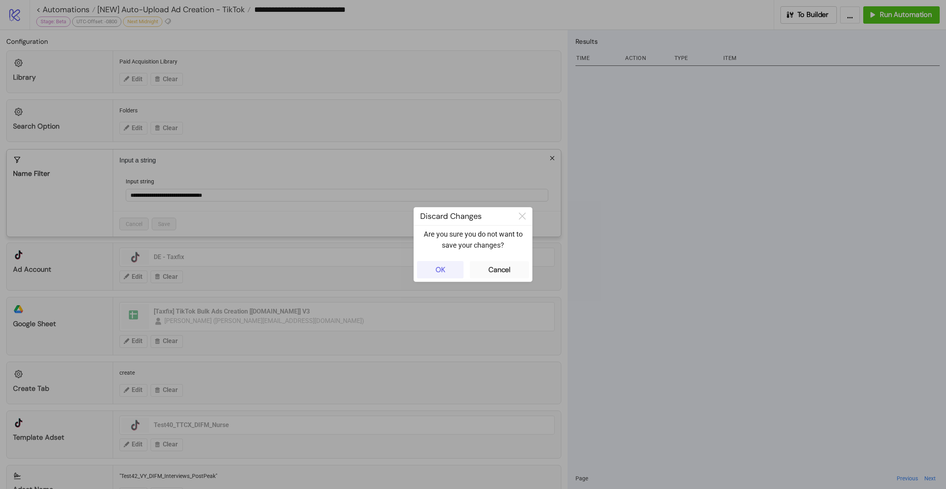  I want to click on div: Cancel, so click(499, 270).